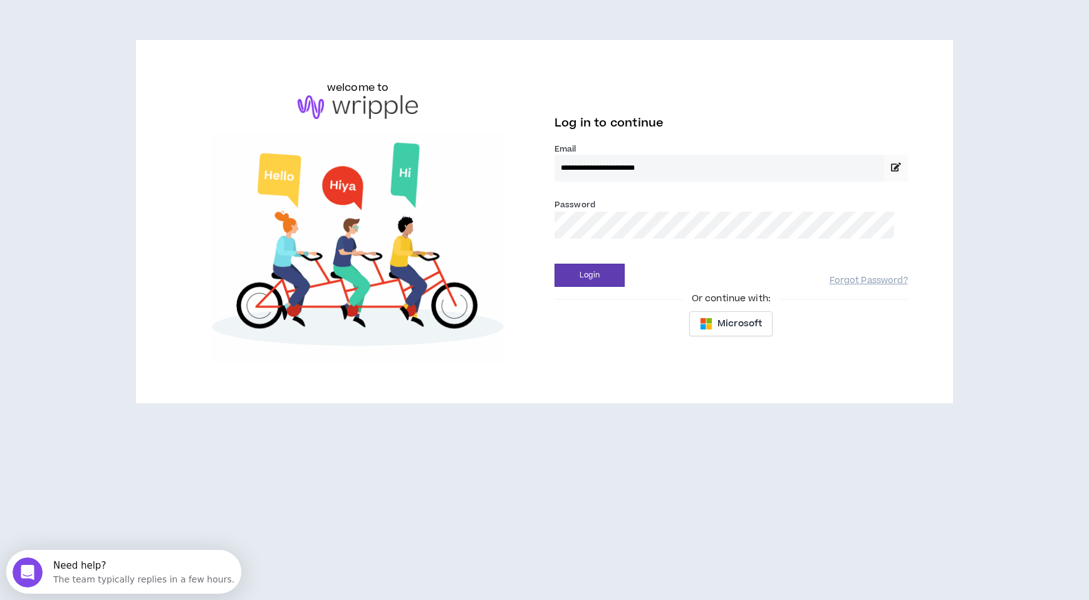 This screenshot has height=600, width=1089. What do you see at coordinates (137, 27) in the screenshot?
I see `div: The team typically replies in a few hours.` at bounding box center [137, 27].